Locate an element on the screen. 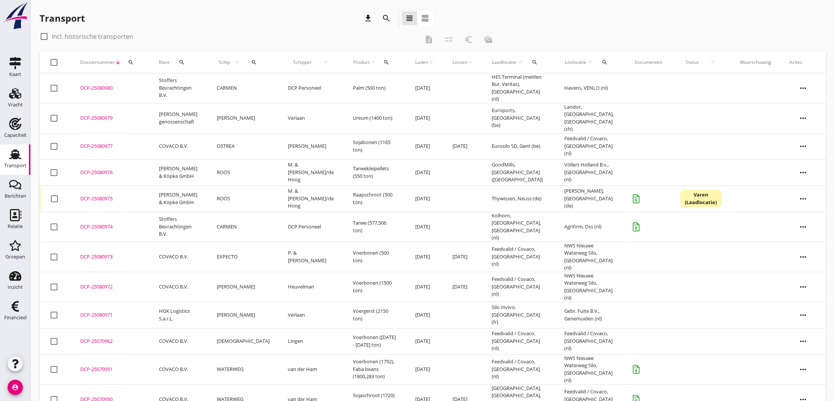  td: Eurosilo SD, Gent (be) is located at coordinates (519, 146).